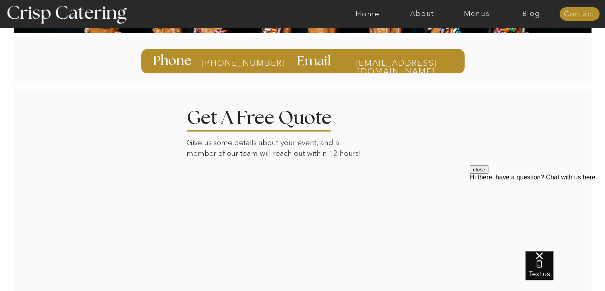 The height and width of the screenshot is (291, 605). What do you see at coordinates (477, 14) in the screenshot?
I see `a: Menus` at bounding box center [477, 14].